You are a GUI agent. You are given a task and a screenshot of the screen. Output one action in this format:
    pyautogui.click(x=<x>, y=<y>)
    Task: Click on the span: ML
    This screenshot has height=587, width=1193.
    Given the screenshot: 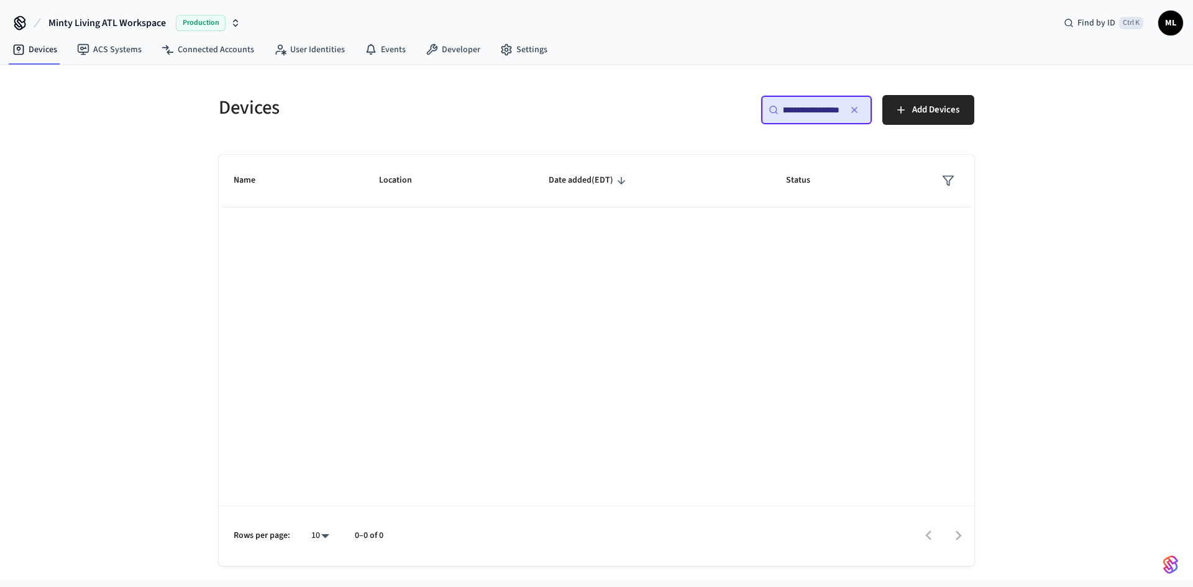 What is the action you would take?
    pyautogui.click(x=1171, y=23)
    